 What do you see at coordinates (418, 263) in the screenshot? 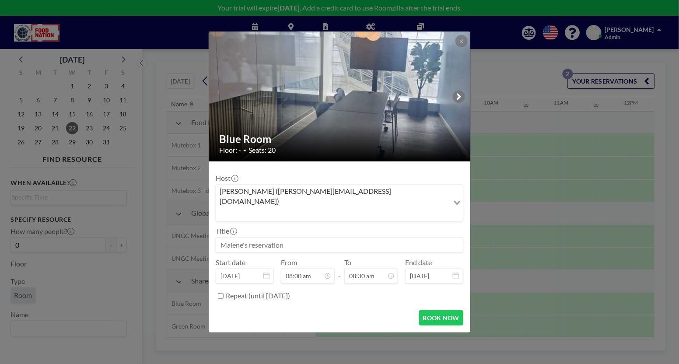
I see `label: End date` at bounding box center [418, 263].